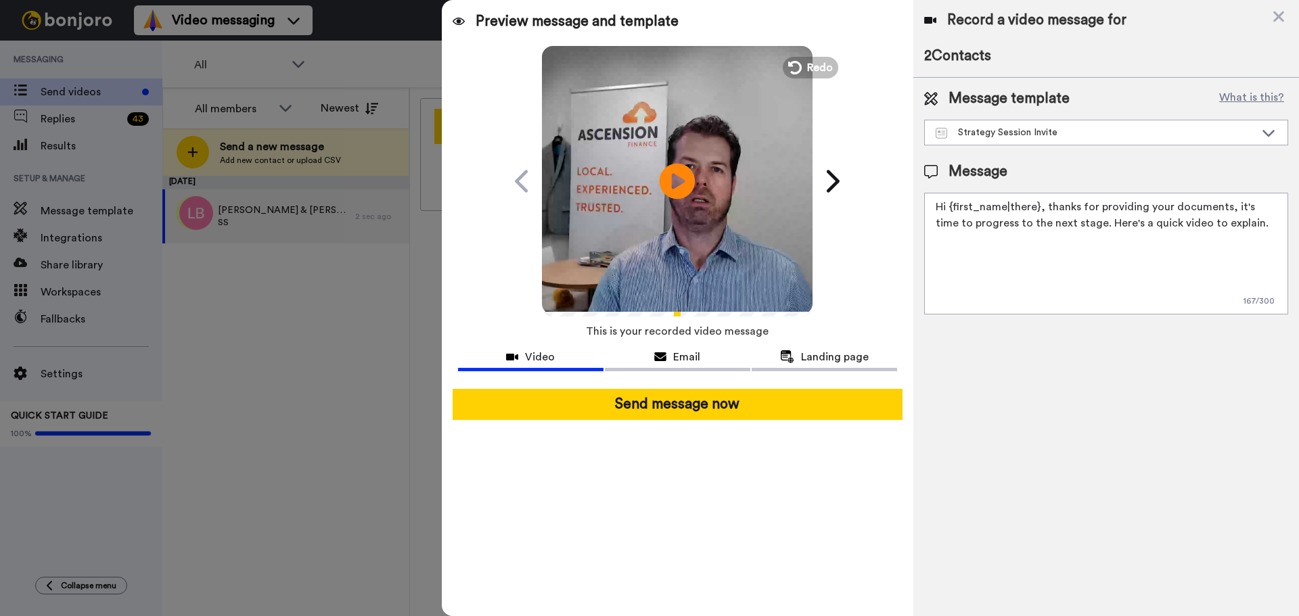 Image resolution: width=1299 pixels, height=616 pixels. I want to click on span: Video, so click(540, 357).